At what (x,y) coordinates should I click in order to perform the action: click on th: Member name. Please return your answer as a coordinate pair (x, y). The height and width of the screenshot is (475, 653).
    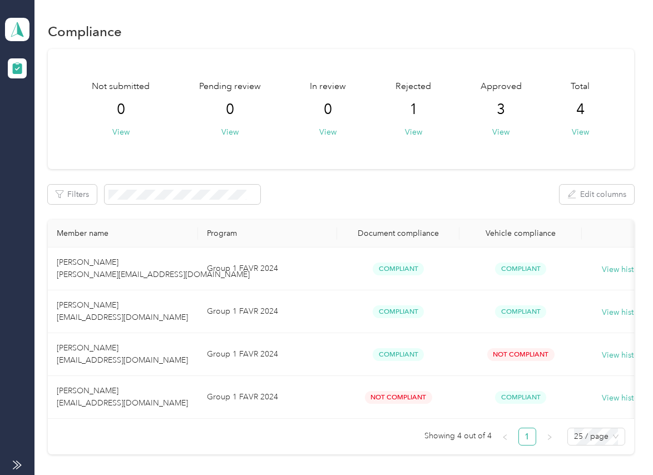
    Looking at the image, I should click on (123, 234).